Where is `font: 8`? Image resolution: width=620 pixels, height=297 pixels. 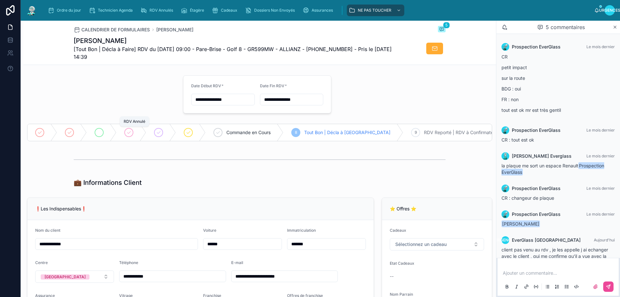
font: 8 is located at coordinates (296, 132).